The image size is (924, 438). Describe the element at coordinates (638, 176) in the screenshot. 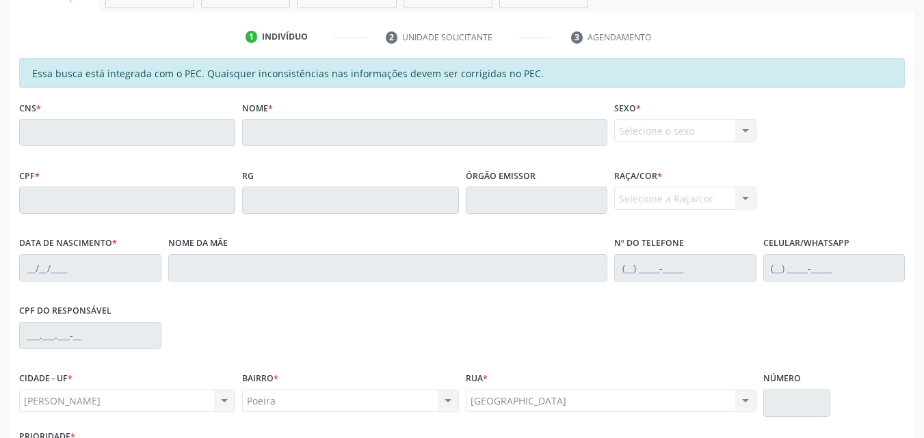

I see `label: Raça/cor` at that location.